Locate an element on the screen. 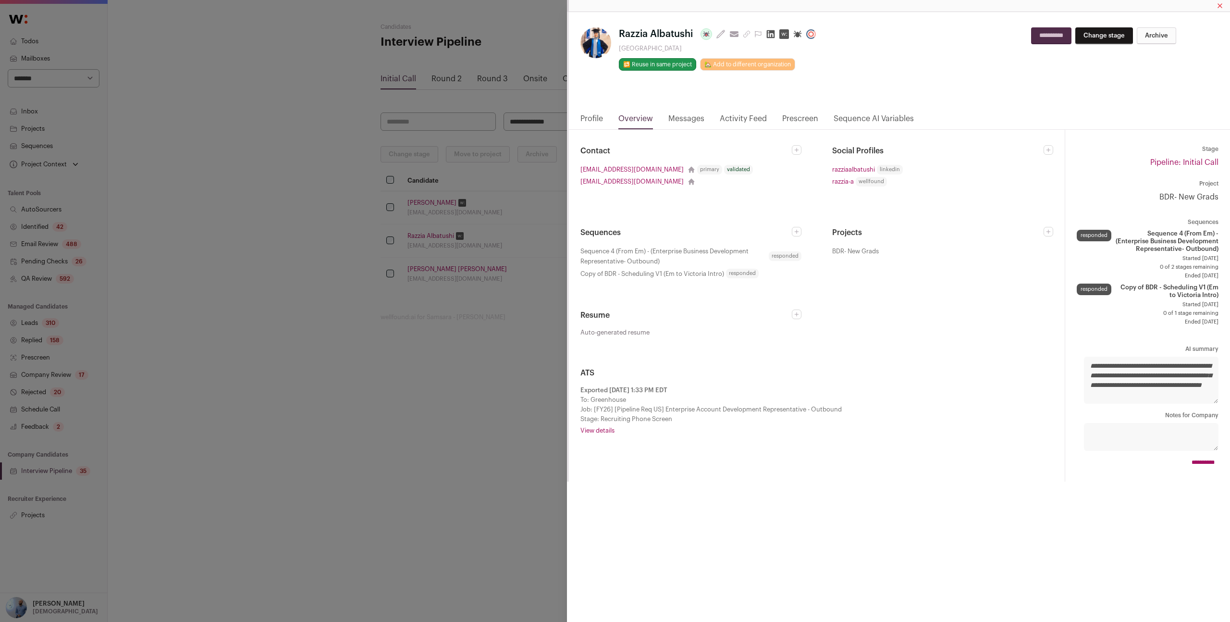  a: BDR- New Grads is located at coordinates (1147, 197).